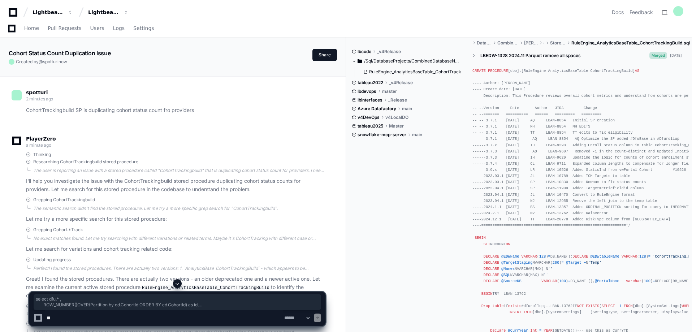 The height and width of the screenshot is (332, 692). I want to click on span: PROCEDURE, so click(498, 71).